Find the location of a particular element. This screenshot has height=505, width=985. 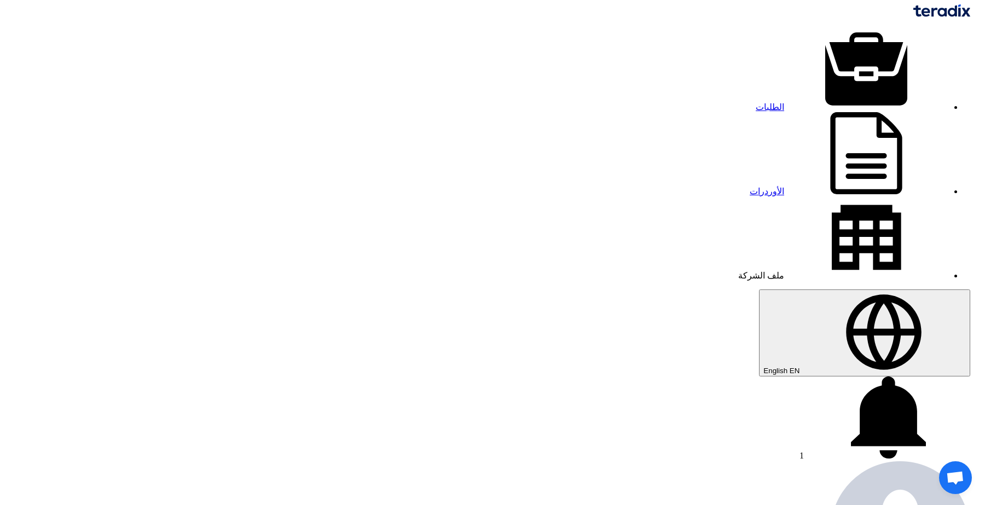

span: English is located at coordinates (776, 371).